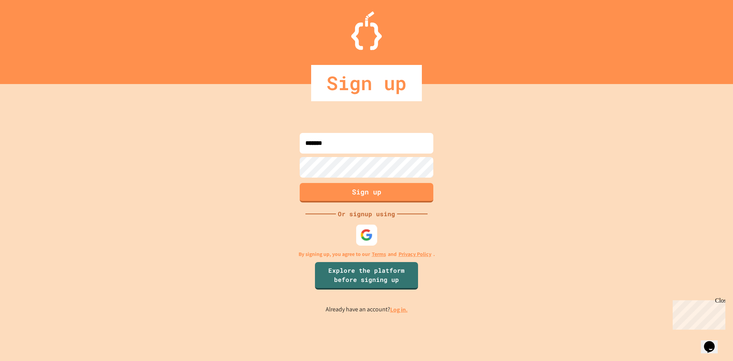 This screenshot has width=733, height=361. I want to click on a: Log in., so click(399, 309).